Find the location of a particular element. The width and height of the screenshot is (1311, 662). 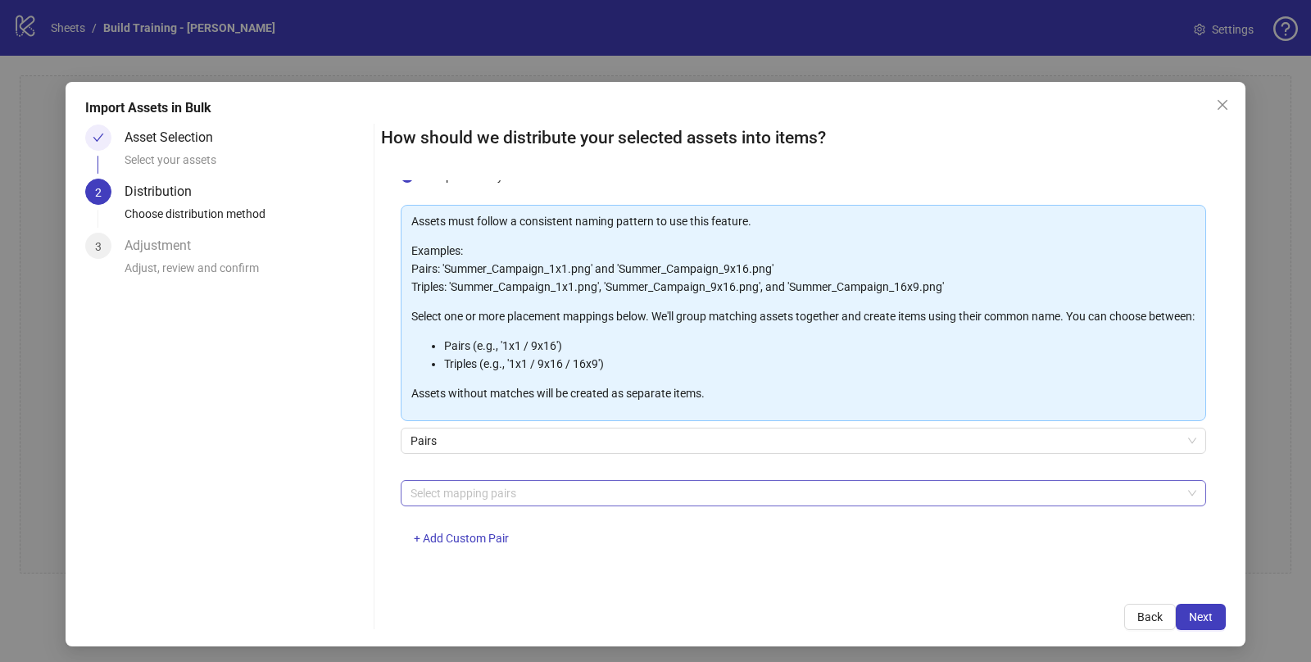

p: Assets without matches will be created as separate items. is located at coordinates (803, 393).